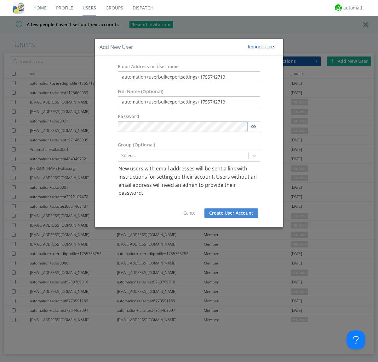 This screenshot has height=362, width=378. What do you see at coordinates (190, 213) in the screenshot?
I see `a: Cancel` at bounding box center [190, 213].